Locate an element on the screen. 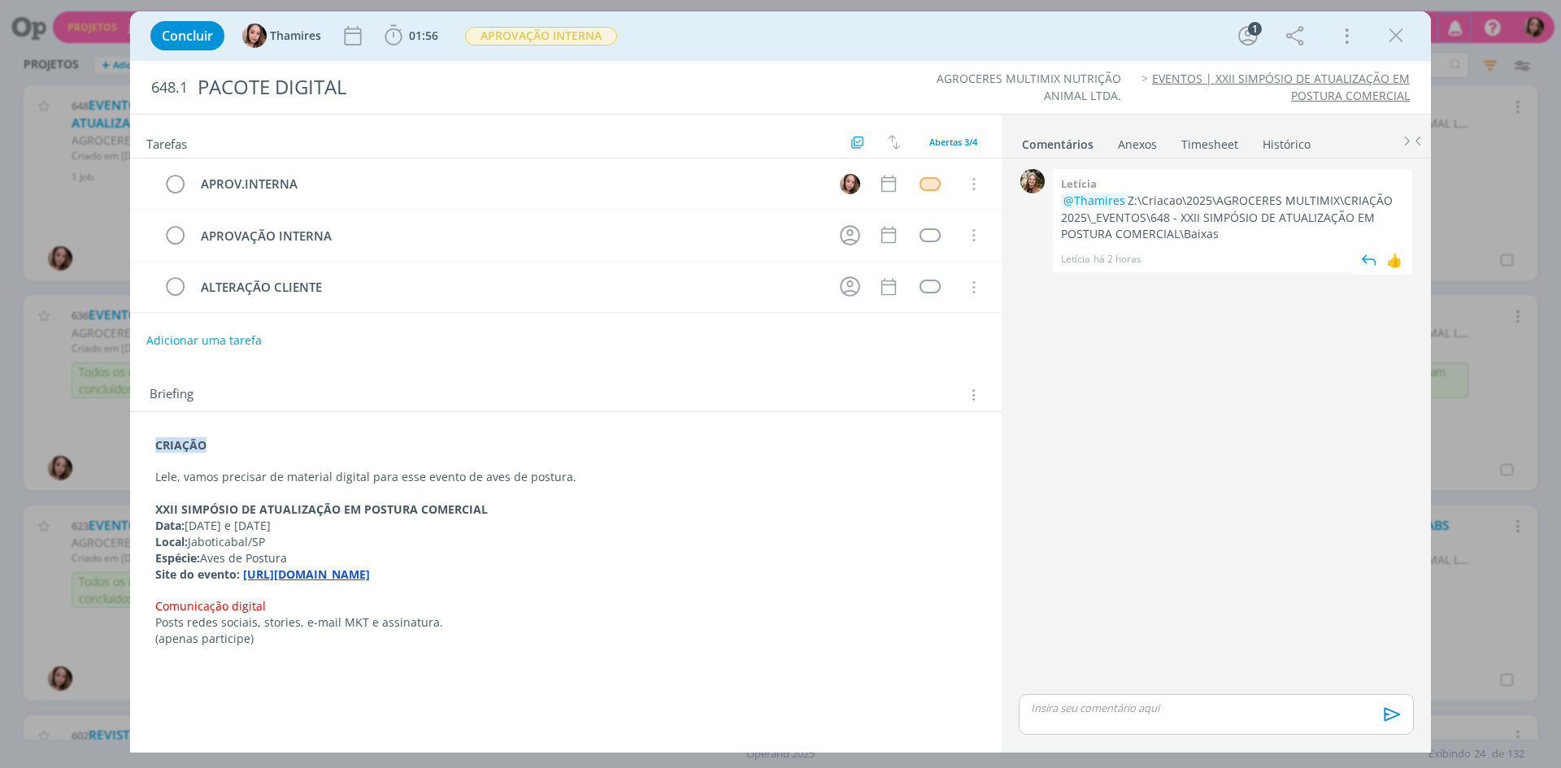 The width and height of the screenshot is (1561, 768). a: Histórico is located at coordinates (1286, 141).